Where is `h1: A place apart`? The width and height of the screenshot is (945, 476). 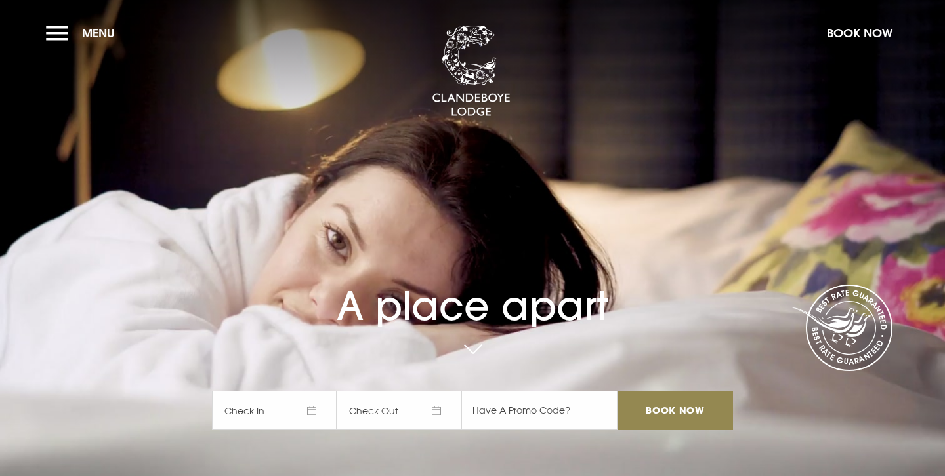
h1: A place apart is located at coordinates (472, 291).